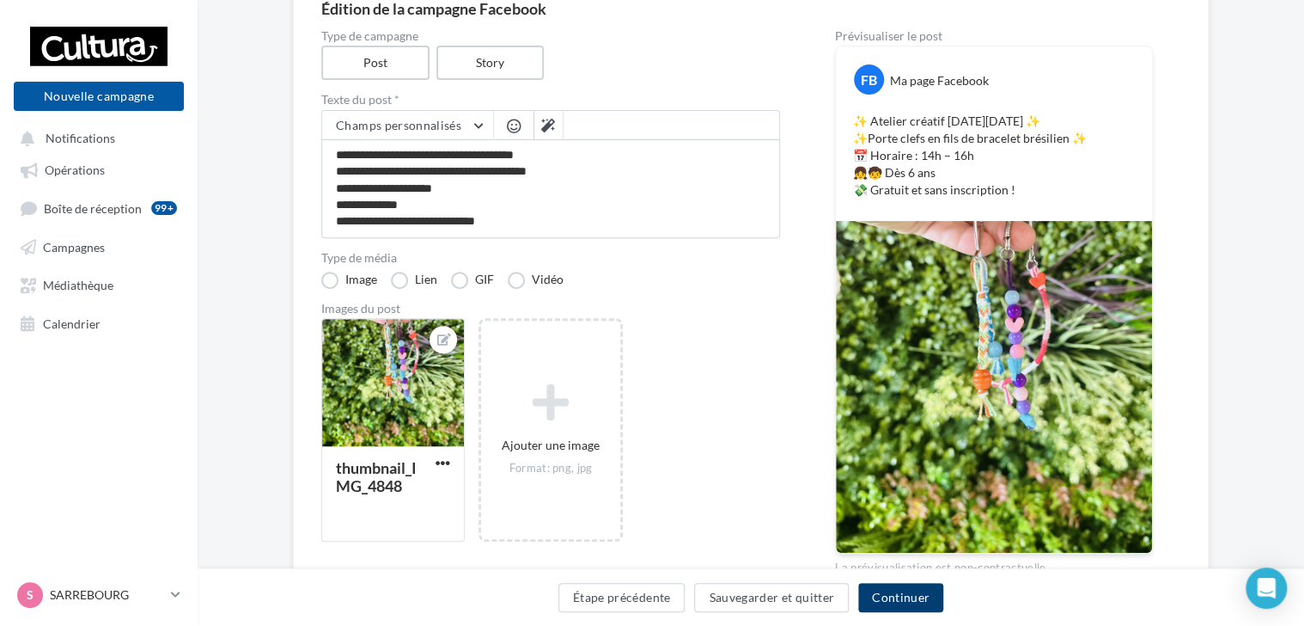 This screenshot has width=1304, height=626. I want to click on a: S SARREBOURG, so click(99, 595).